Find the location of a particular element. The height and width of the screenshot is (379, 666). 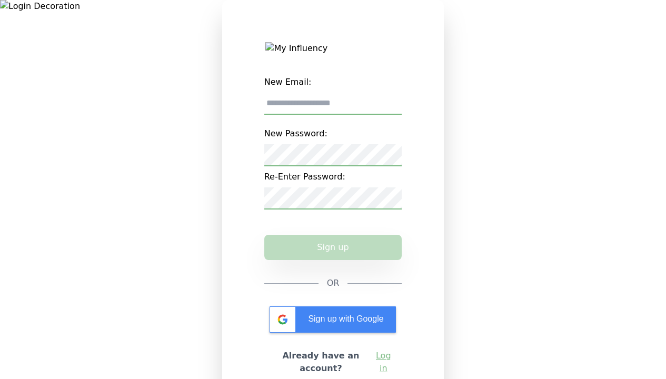

div: Sign up with Google is located at coordinates (333, 319).